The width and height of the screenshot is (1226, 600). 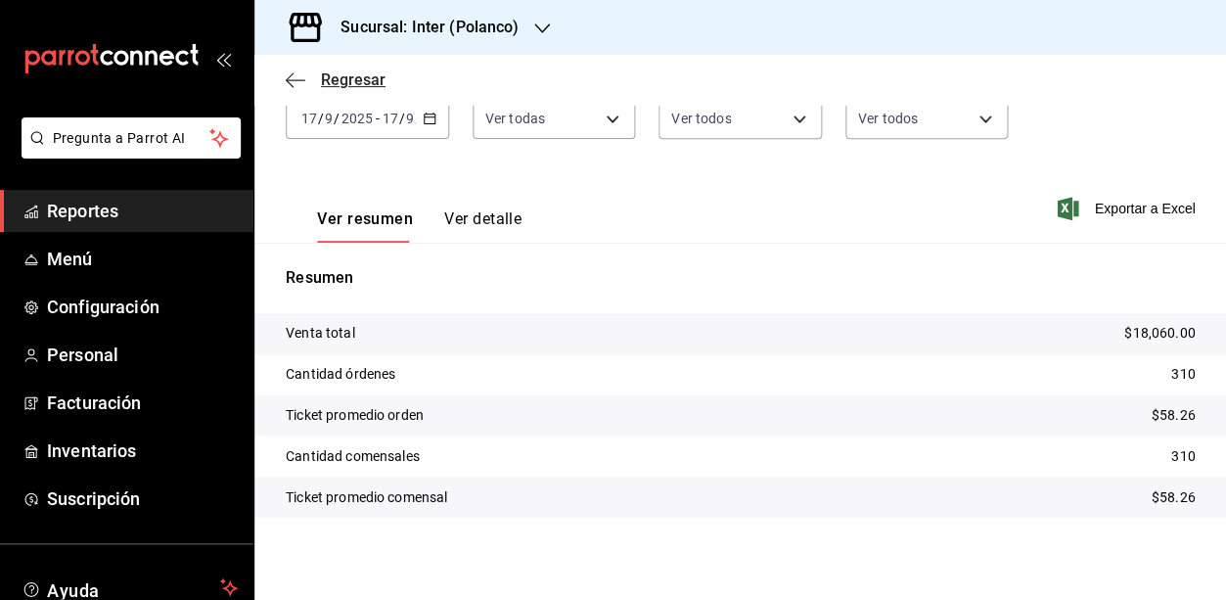 I want to click on span: Suscripción, so click(x=142, y=498).